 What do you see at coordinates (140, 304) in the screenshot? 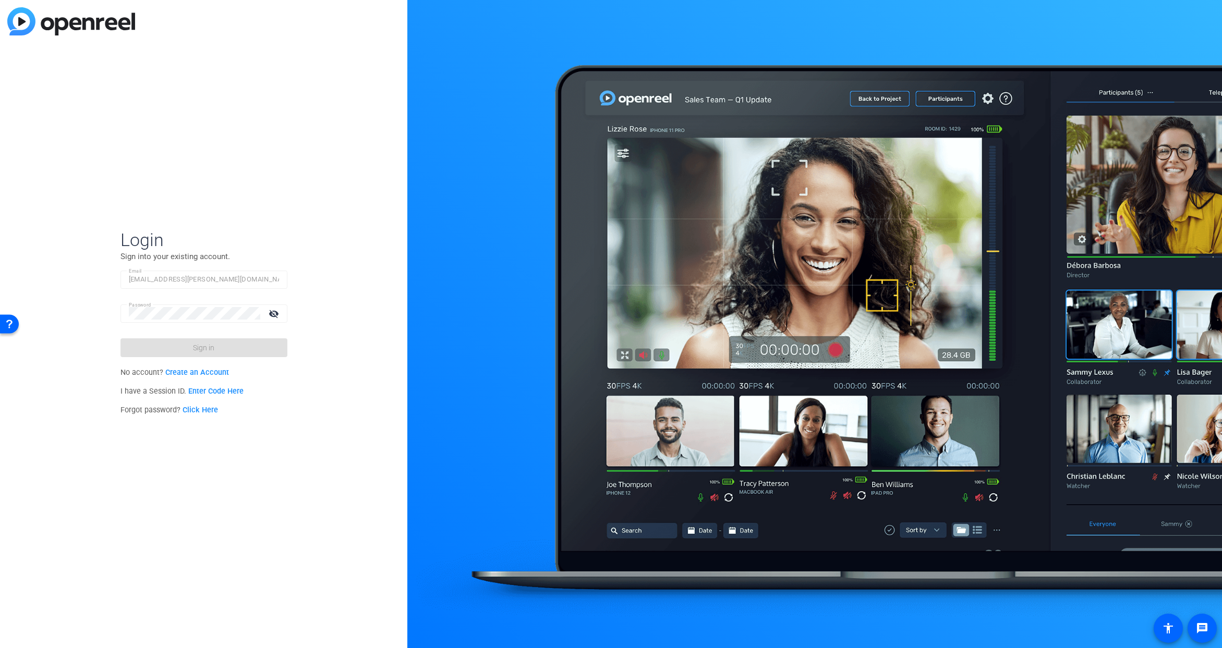
I see `mat-label: Password` at bounding box center [140, 304].